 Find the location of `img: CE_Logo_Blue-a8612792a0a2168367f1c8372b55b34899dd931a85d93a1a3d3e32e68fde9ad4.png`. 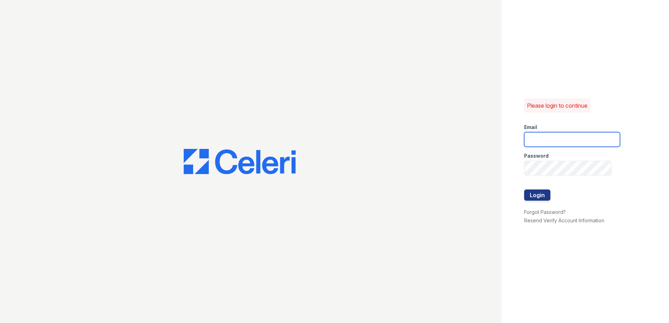

img: CE_Logo_Blue-a8612792a0a2168367f1c8372b55b34899dd931a85d93a1a3d3e32e68fde9ad4.png is located at coordinates (240, 162).